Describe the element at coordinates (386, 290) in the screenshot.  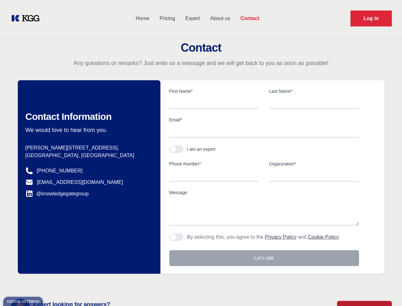
I see `div: Chat Widget` at that location.